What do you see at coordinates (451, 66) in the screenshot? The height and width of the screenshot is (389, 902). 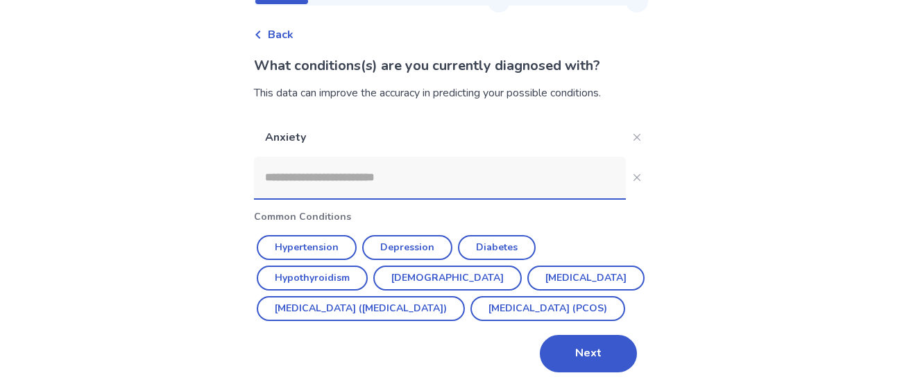 I see `p: What conditions(s) are you currently diagnosed with?` at bounding box center [451, 66].